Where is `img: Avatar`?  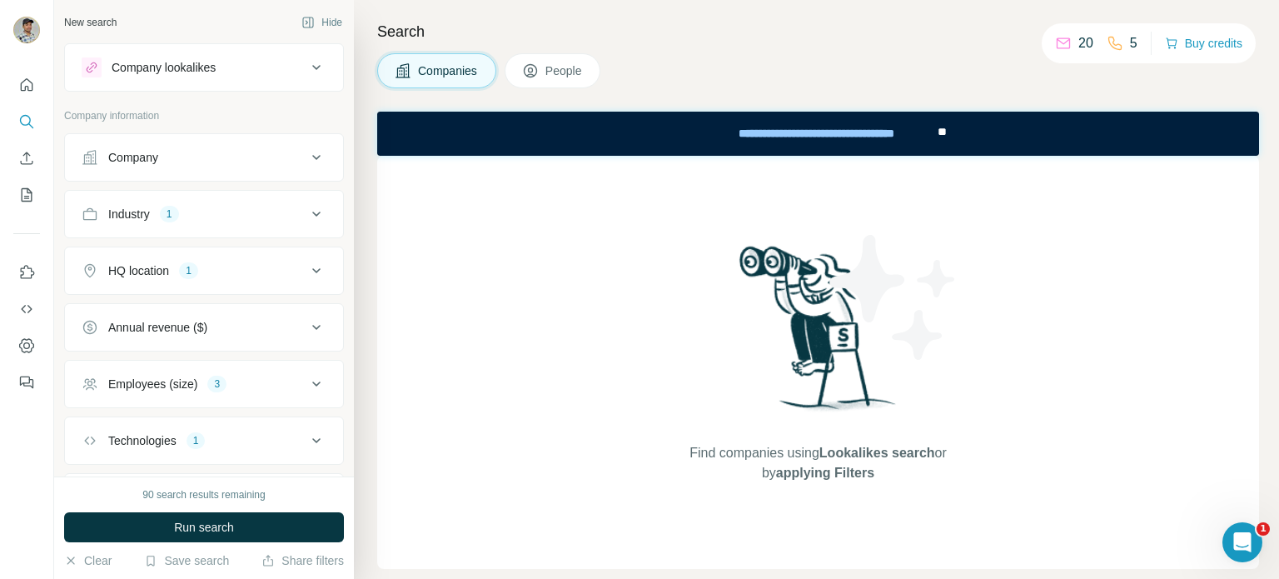 img: Avatar is located at coordinates (27, 30).